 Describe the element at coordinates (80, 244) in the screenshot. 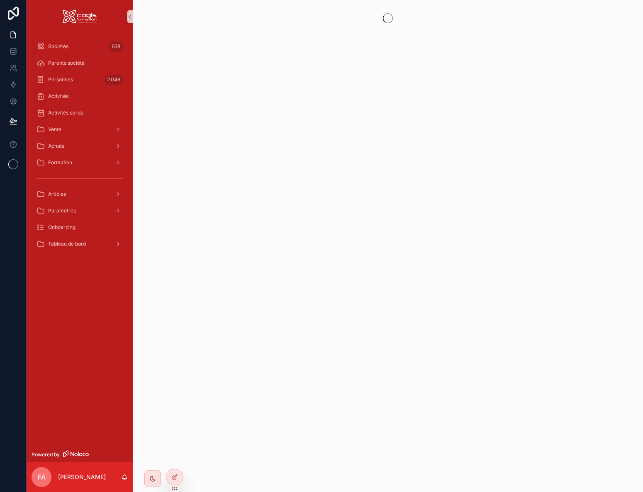

I see `a: Tableau de bord` at that location.